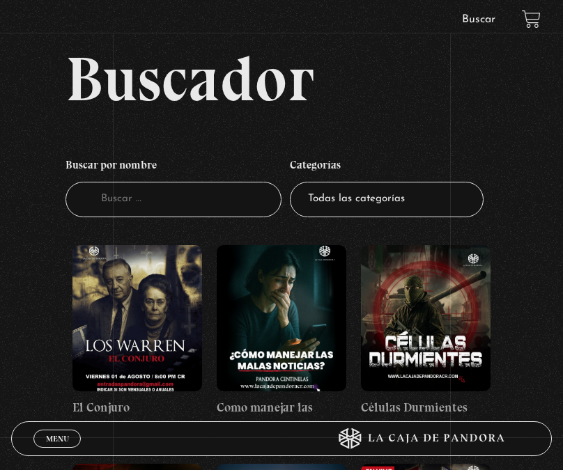 The height and width of the screenshot is (470, 563). I want to click on h4: Células Durmientes, so click(425, 407).